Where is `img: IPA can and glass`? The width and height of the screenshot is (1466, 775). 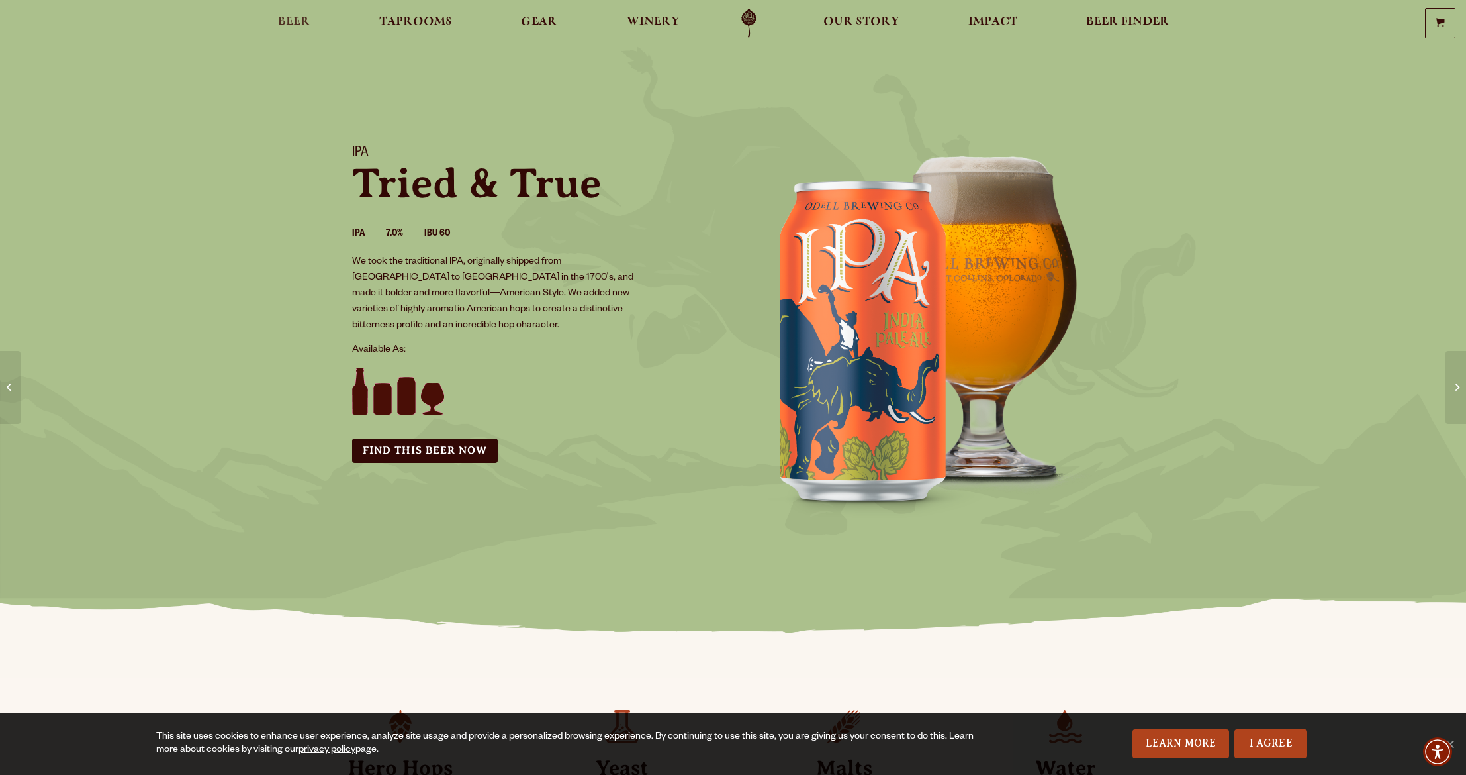 img: IPA can and glass is located at coordinates (932, 328).